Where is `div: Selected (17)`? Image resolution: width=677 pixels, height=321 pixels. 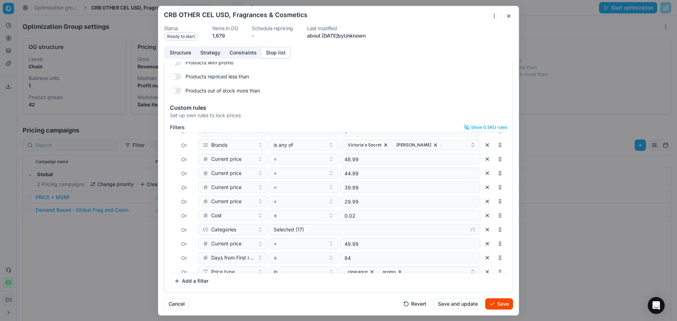
div: Selected (17) is located at coordinates (369, 230).